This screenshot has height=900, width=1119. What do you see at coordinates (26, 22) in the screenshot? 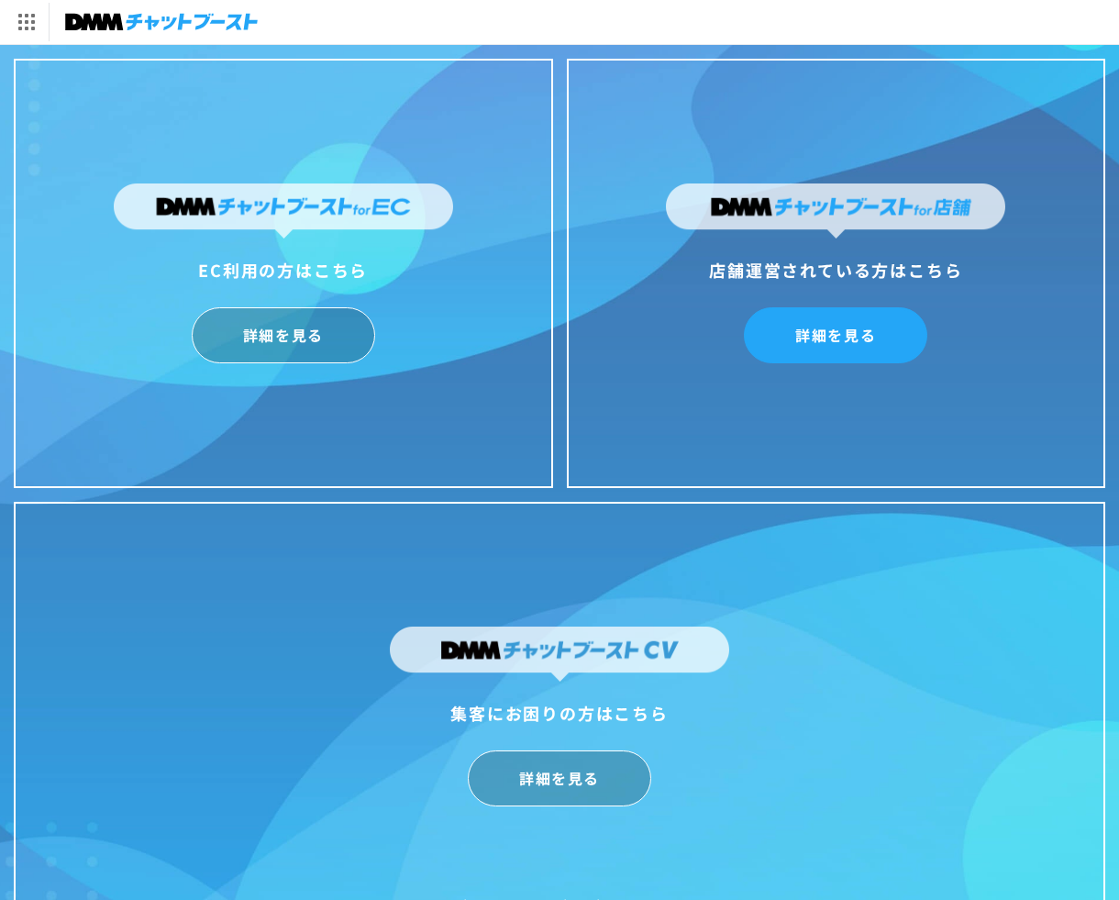
I see `img: サービス` at bounding box center [26, 22].